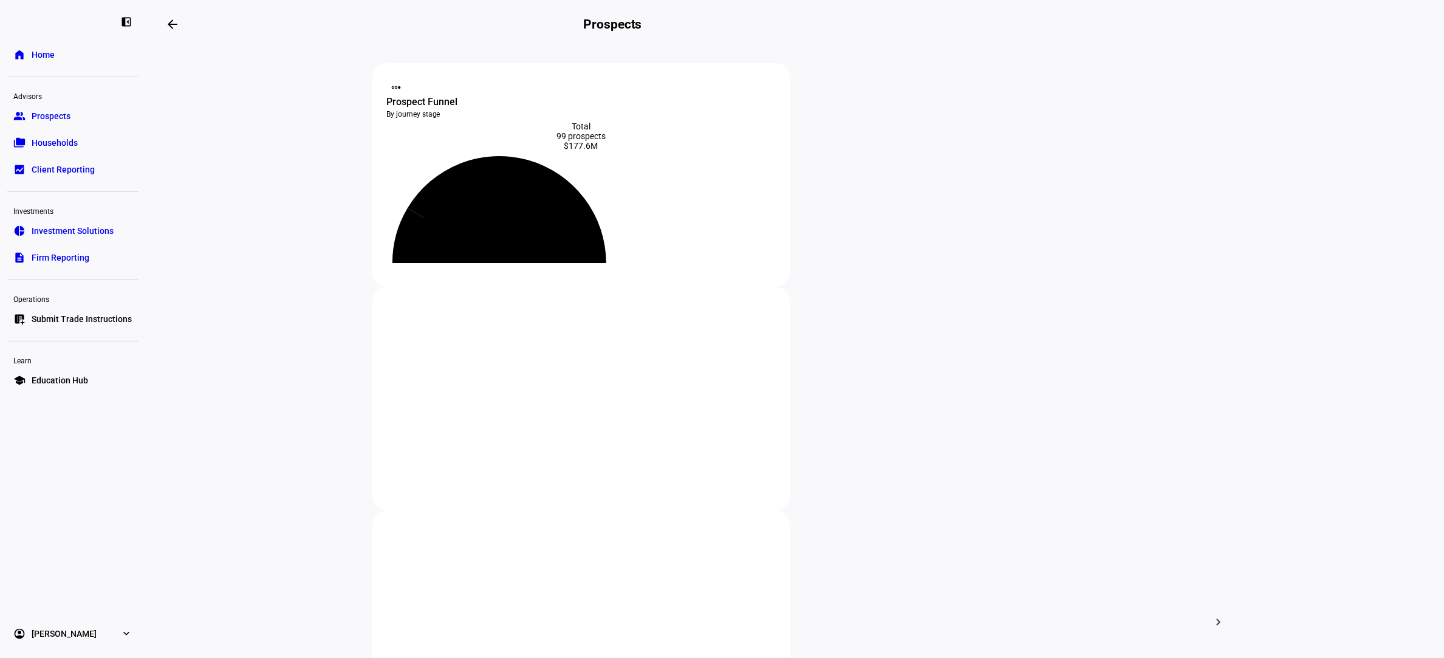  What do you see at coordinates (60, 258) in the screenshot?
I see `span: Firm Reporting` at bounding box center [60, 258].